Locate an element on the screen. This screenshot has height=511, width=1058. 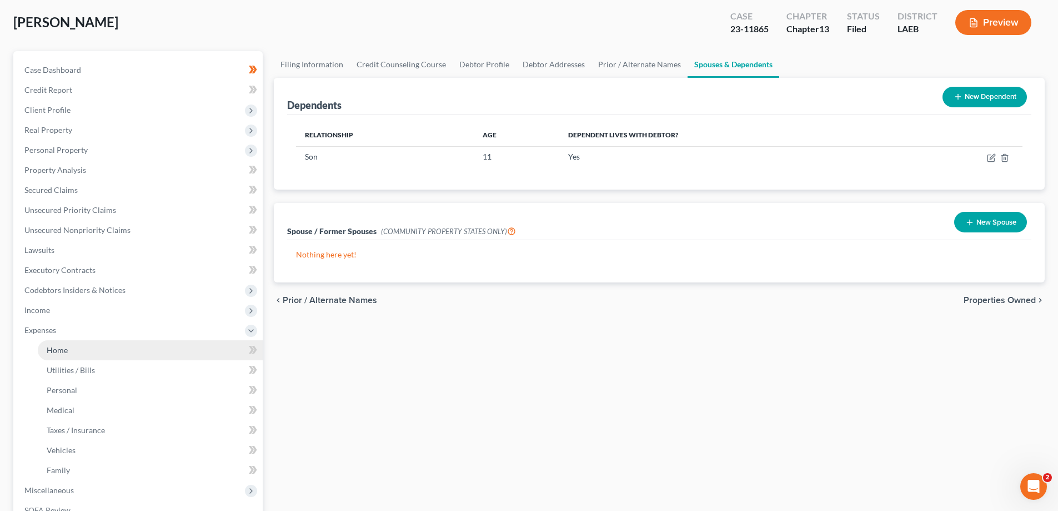
span: Personal Property is located at coordinates (56, 149).